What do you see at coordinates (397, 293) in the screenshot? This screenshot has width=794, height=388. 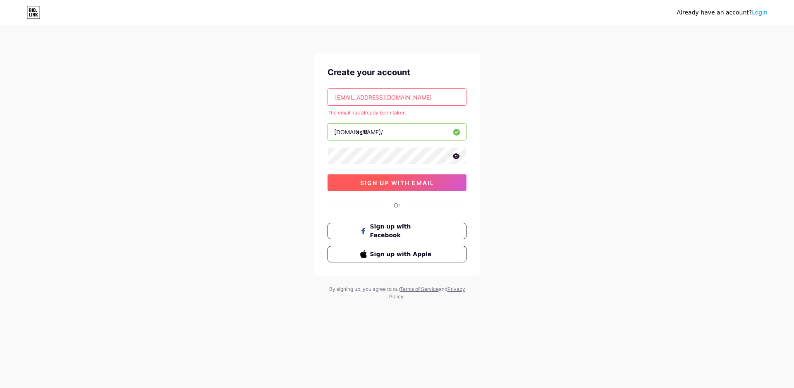 I see `div: By signing up, you agree to our and .` at bounding box center [397, 293].